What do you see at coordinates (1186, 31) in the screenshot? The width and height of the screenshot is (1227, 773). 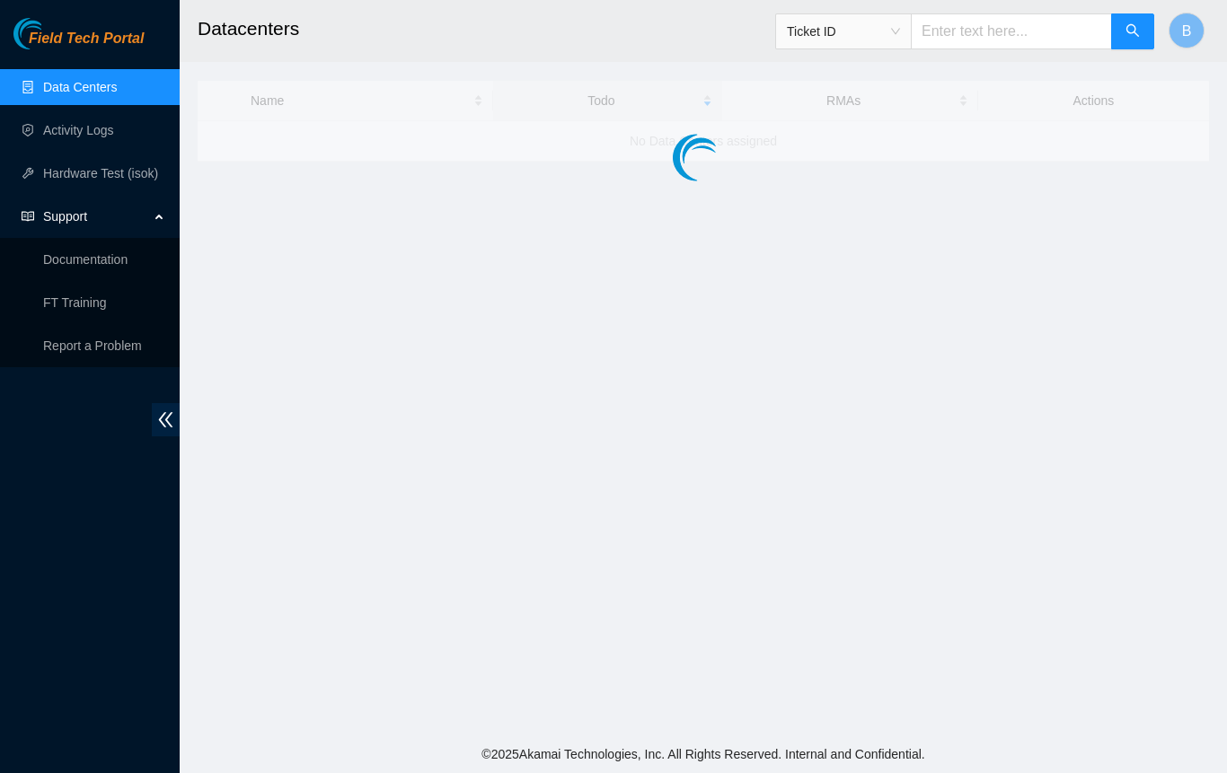 I see `button: B` at bounding box center [1186, 31].